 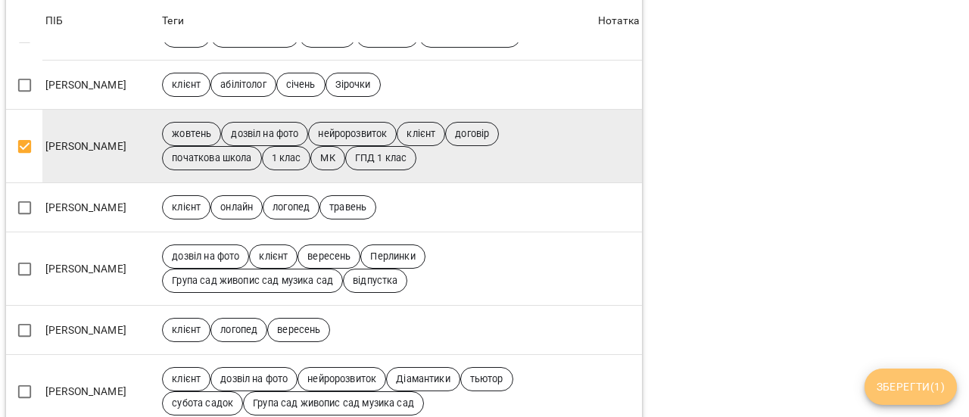 I want to click on button: Зберегти(1), so click(x=910, y=387).